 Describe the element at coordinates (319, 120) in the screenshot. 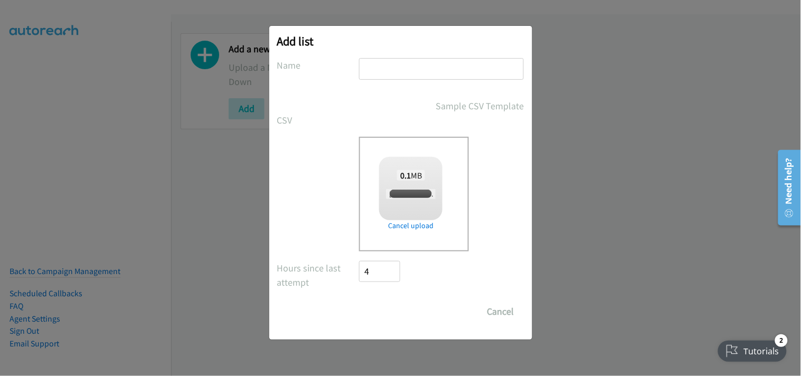

I see `label: CSV` at that location.